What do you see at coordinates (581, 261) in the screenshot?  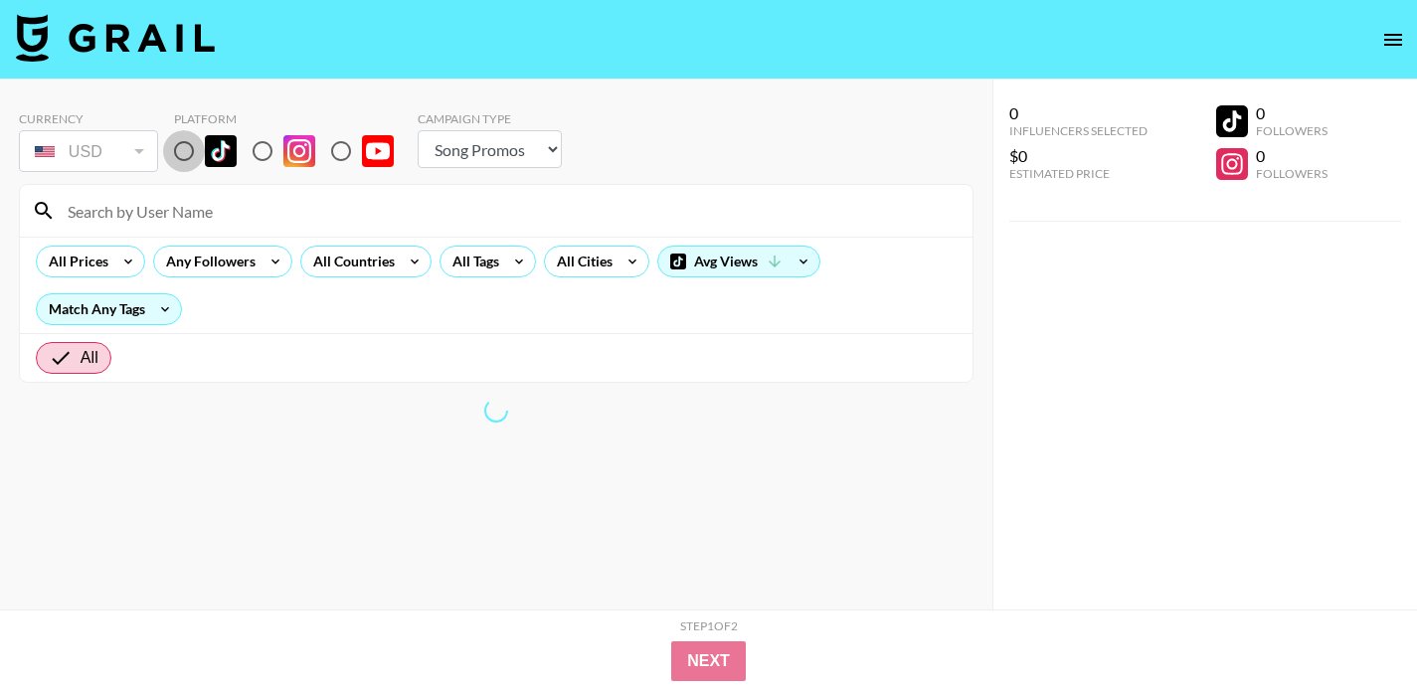 I see `div: All Cities` at bounding box center [581, 261].